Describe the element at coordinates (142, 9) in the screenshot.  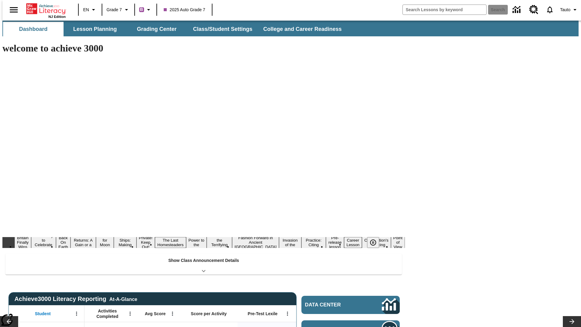
I see `span: B` at that location.